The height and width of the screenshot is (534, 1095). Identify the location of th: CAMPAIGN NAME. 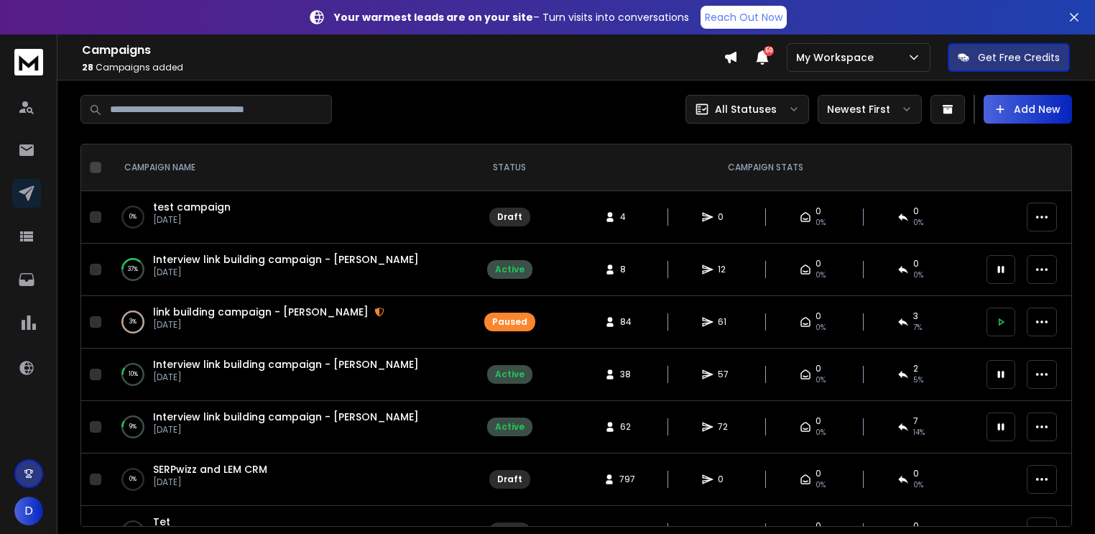
(287, 167).